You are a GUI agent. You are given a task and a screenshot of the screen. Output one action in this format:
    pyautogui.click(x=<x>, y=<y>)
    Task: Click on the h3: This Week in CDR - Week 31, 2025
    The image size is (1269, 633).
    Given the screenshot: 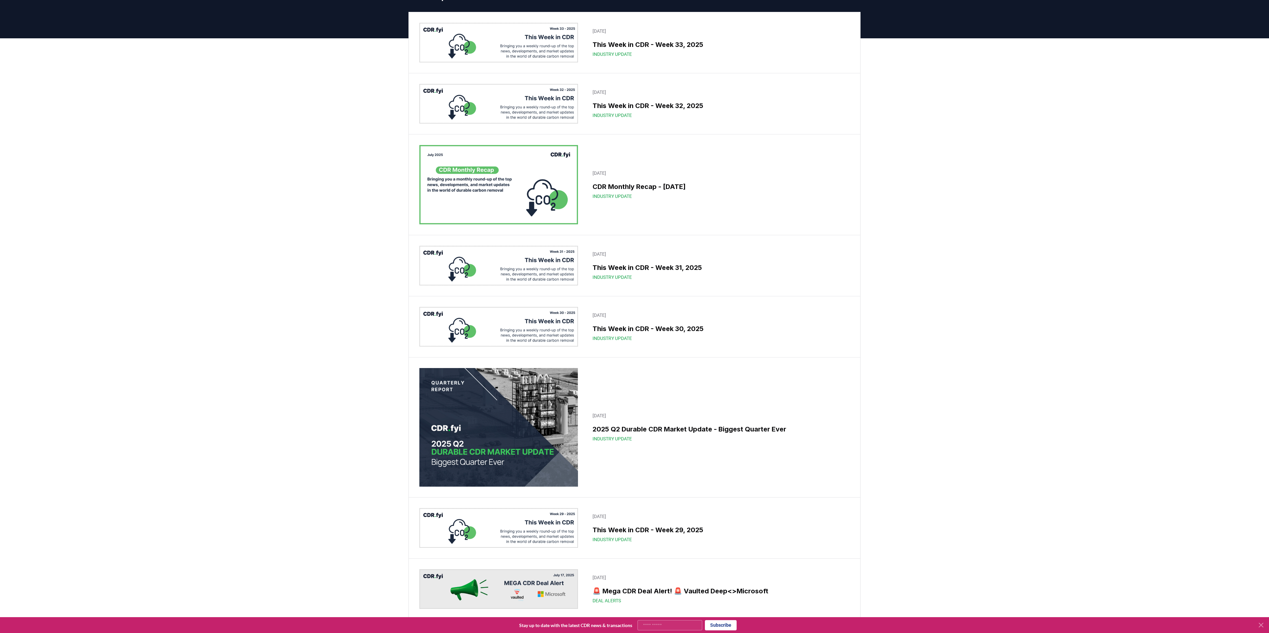 What is the action you would take?
    pyautogui.click(x=719, y=268)
    